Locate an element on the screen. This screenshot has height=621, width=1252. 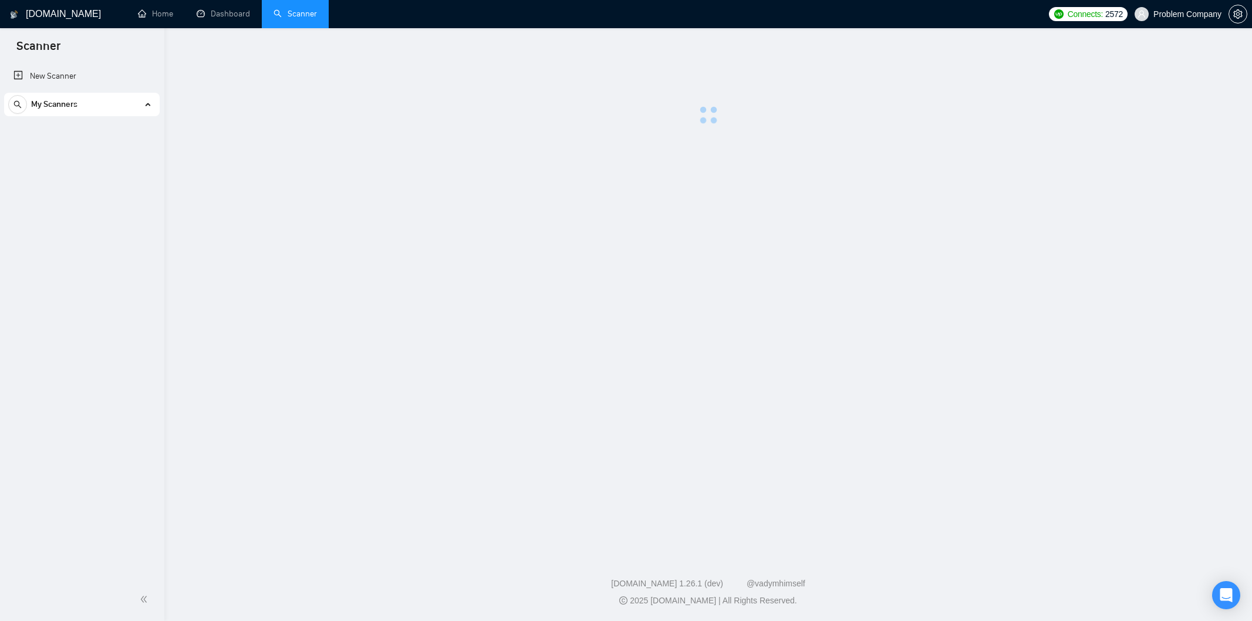
span: double-left is located at coordinates (146, 599).